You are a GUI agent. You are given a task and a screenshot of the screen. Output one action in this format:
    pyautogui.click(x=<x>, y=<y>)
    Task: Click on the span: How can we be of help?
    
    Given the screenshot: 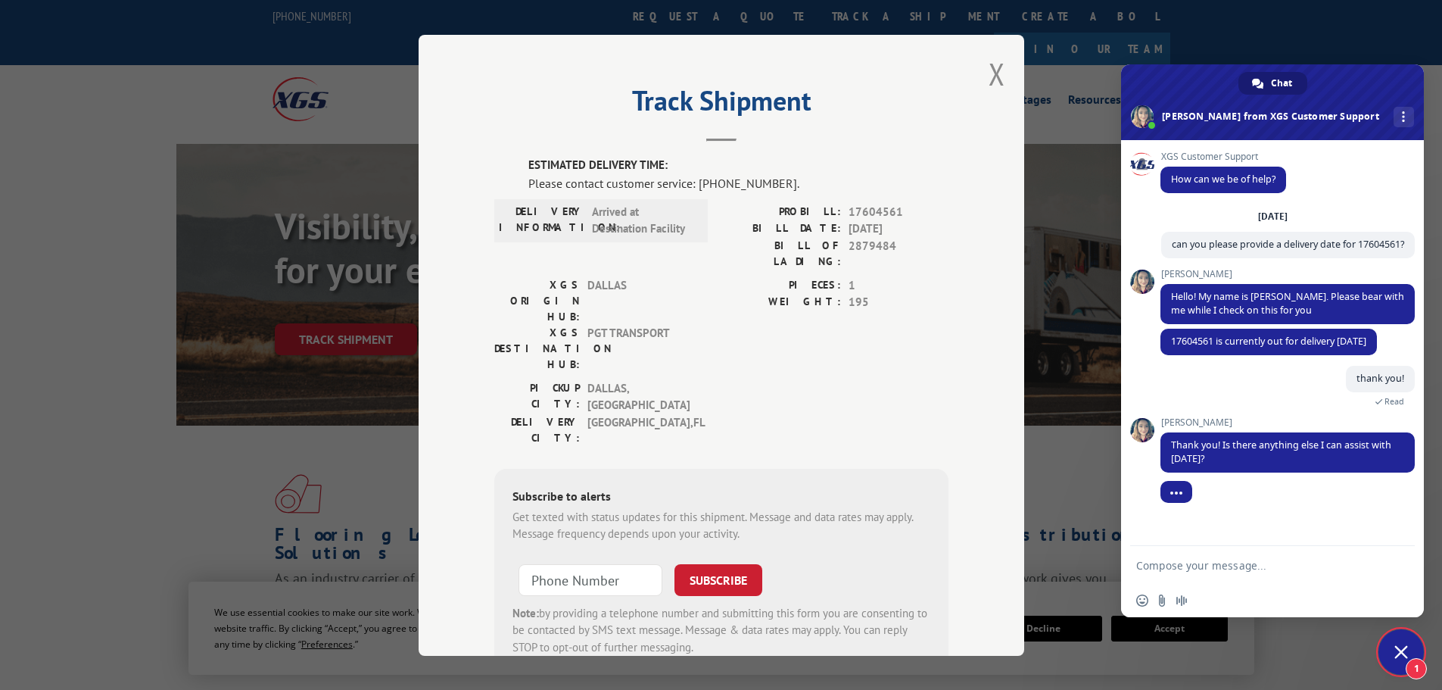 What is the action you would take?
    pyautogui.click(x=1223, y=179)
    